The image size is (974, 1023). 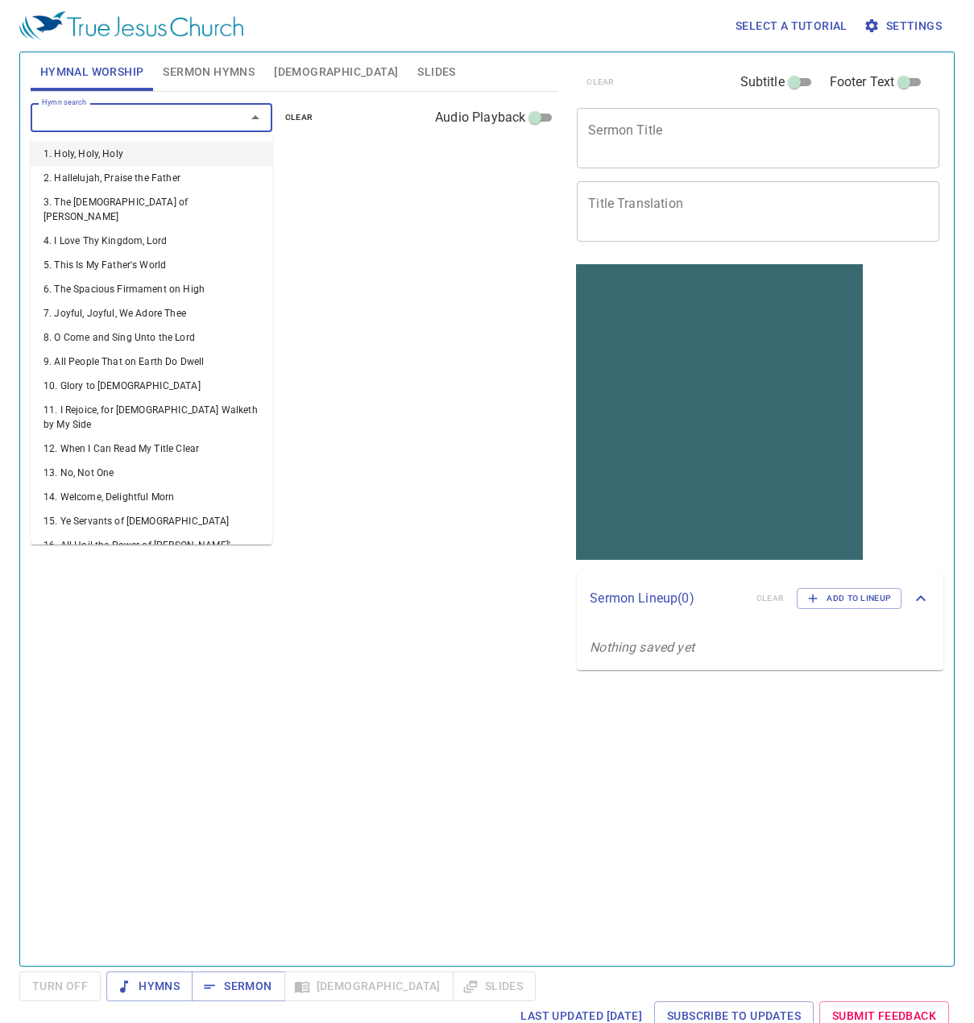 What do you see at coordinates (480, 118) in the screenshot?
I see `span: Audio Playback` at bounding box center [480, 118].